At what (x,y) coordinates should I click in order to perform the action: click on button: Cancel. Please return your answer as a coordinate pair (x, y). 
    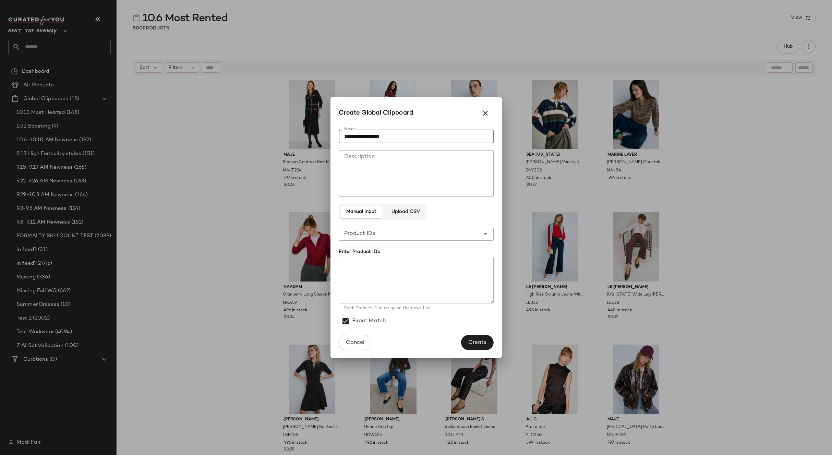
    Looking at the image, I should click on (355, 343).